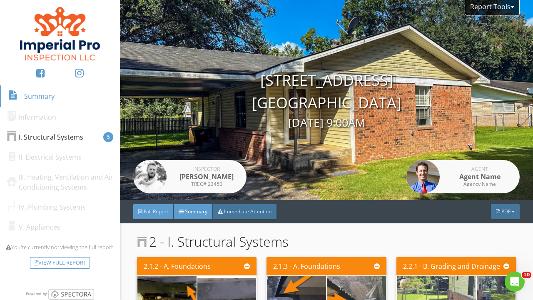 This screenshot has width=533, height=300. Describe the element at coordinates (306, 266) in the screenshot. I see `div: 2.1.3 - A. Foundations` at that location.